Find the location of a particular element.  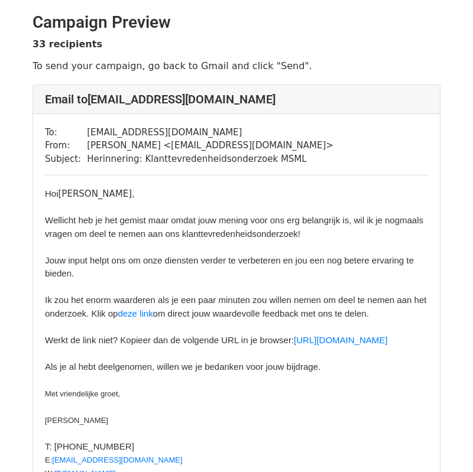

td: Subject: is located at coordinates (66, 159).